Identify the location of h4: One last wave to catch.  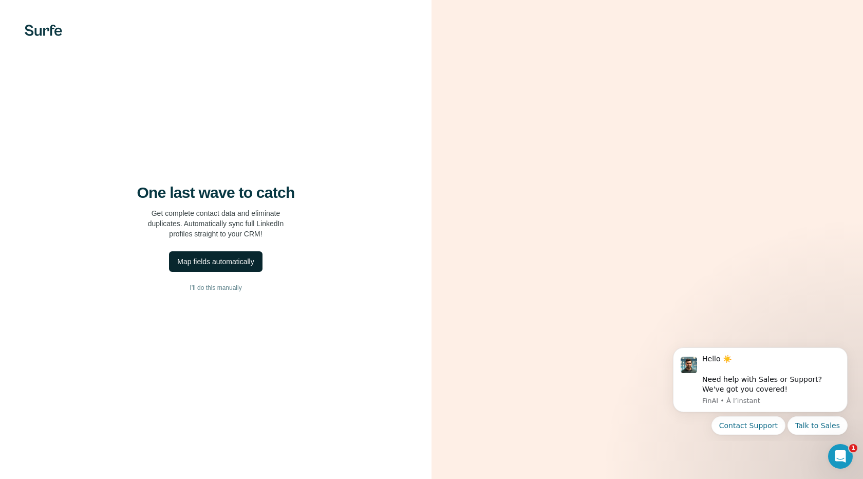
(216, 193).